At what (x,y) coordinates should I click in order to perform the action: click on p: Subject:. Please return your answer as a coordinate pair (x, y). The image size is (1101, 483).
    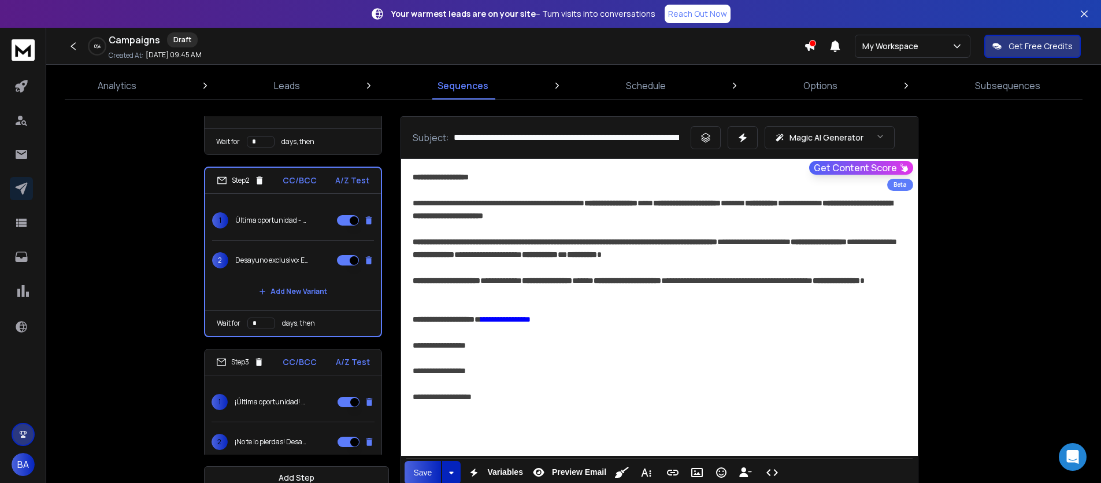
    Looking at the image, I should click on (431, 138).